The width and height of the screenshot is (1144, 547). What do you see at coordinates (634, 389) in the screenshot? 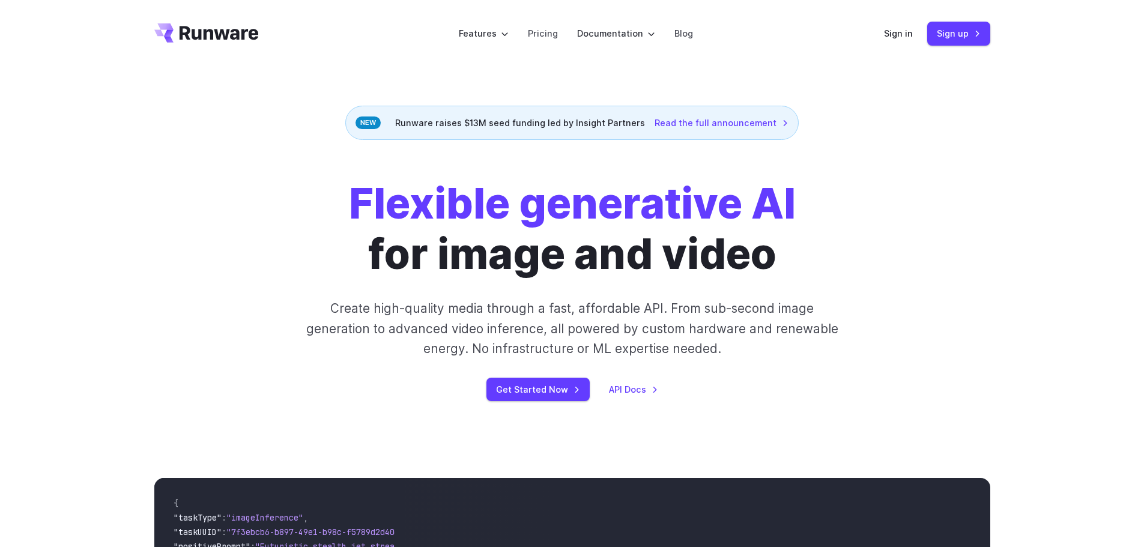
I see `a: API Docs` at bounding box center [634, 389].